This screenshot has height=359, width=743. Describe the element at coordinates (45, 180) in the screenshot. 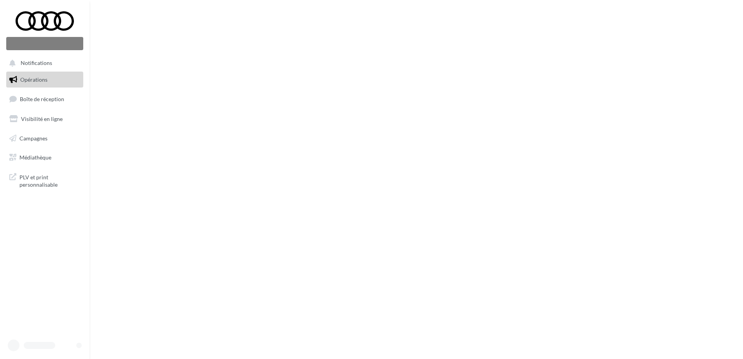

I see `a: PLV et print personnalisable` at that location.